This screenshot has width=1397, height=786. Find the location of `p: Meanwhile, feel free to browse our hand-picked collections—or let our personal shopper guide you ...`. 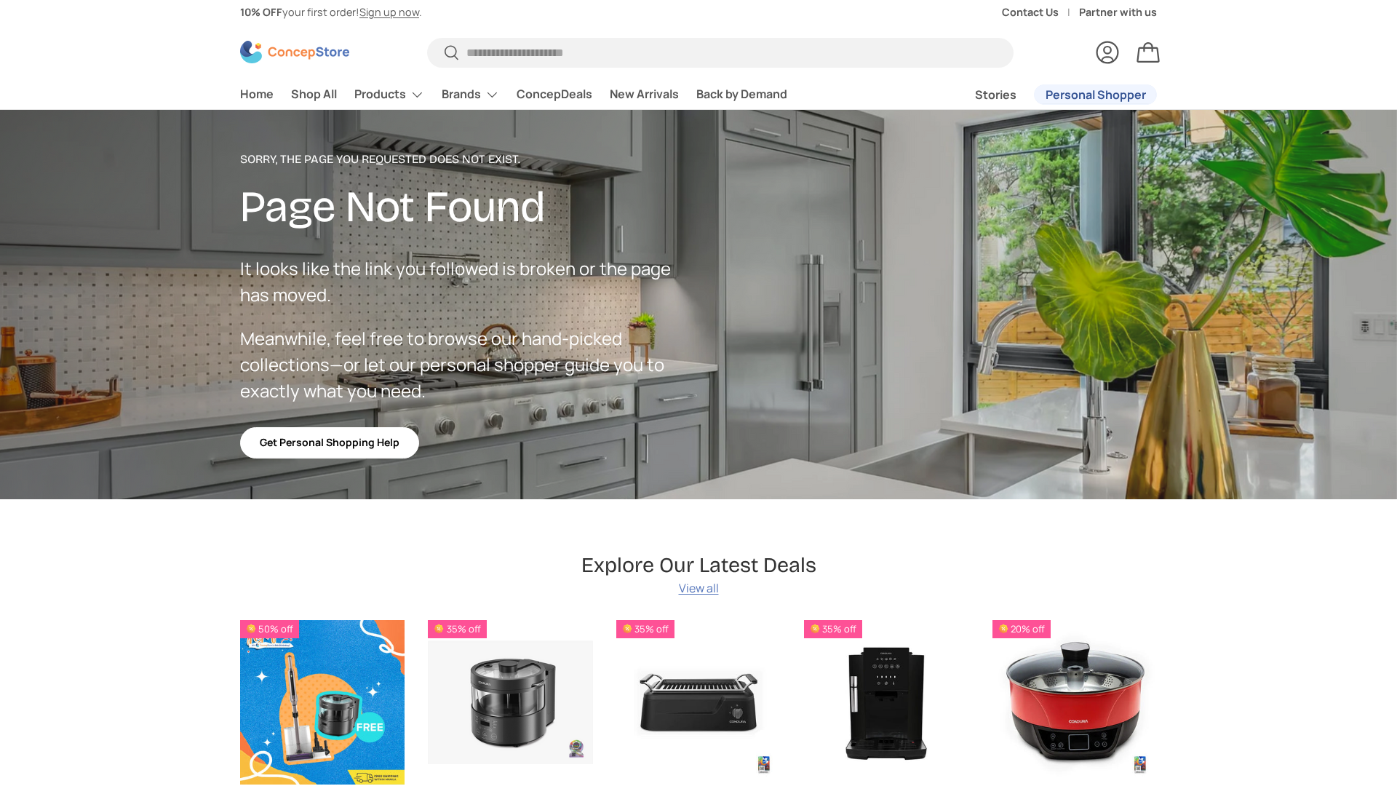

p: Meanwhile, feel free to browse our hand-picked collections—or let our personal shopper guide you ... is located at coordinates (469, 365).